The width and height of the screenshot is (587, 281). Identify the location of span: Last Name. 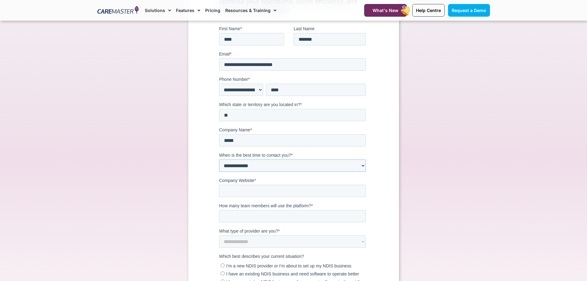
(85, 3).